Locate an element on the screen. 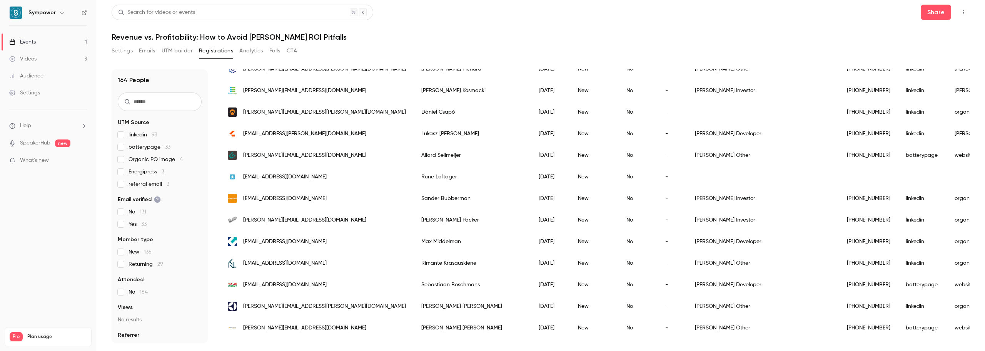 This screenshot has width=985, height=351. span: new is located at coordinates (63, 143).